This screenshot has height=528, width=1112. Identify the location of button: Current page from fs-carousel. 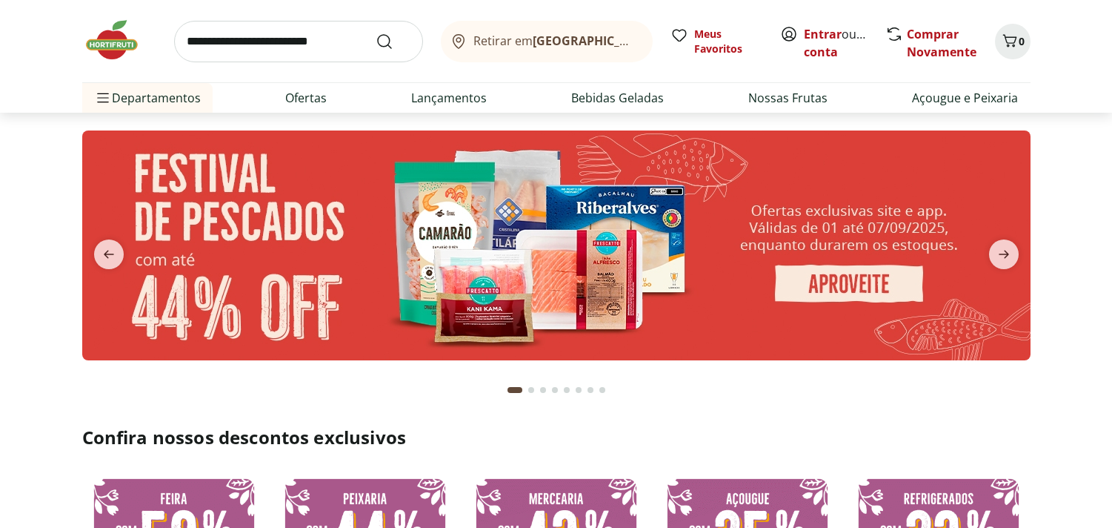
(515, 390).